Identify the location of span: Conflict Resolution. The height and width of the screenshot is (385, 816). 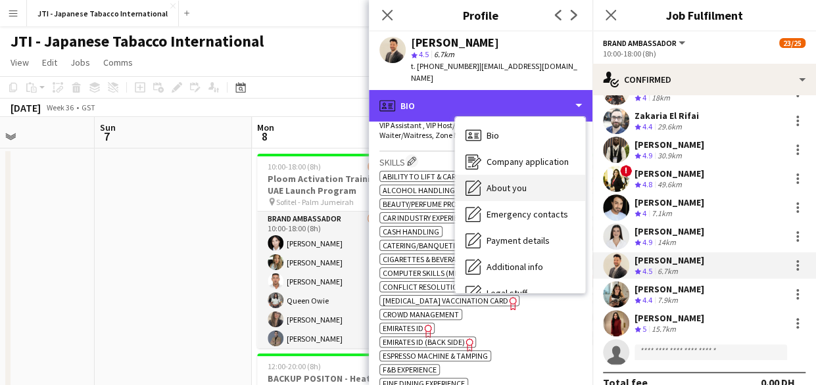
(423, 287).